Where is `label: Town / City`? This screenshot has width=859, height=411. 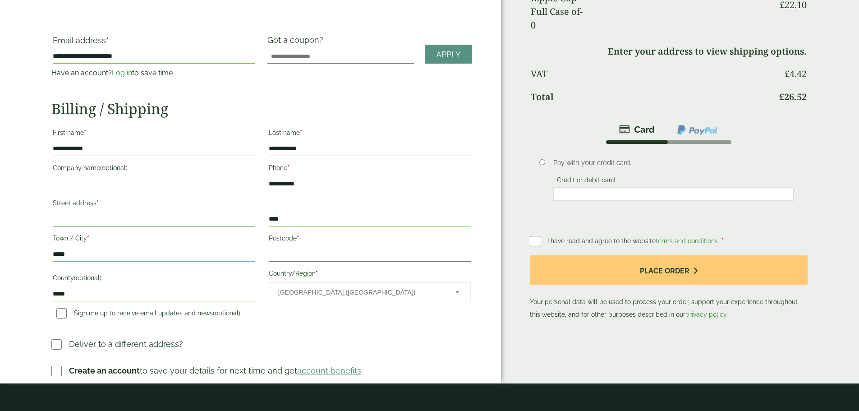 label: Town / City is located at coordinates (154, 240).